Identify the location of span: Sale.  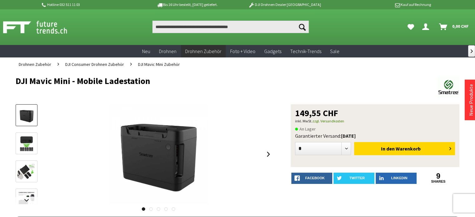
(335, 51).